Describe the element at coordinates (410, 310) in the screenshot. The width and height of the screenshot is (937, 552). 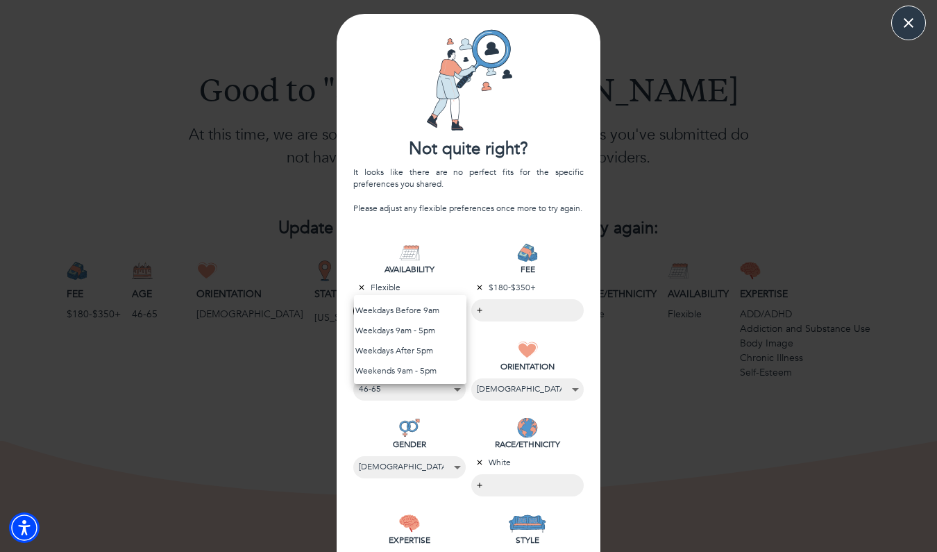
I see `li: Weekdays Before 9am` at that location.